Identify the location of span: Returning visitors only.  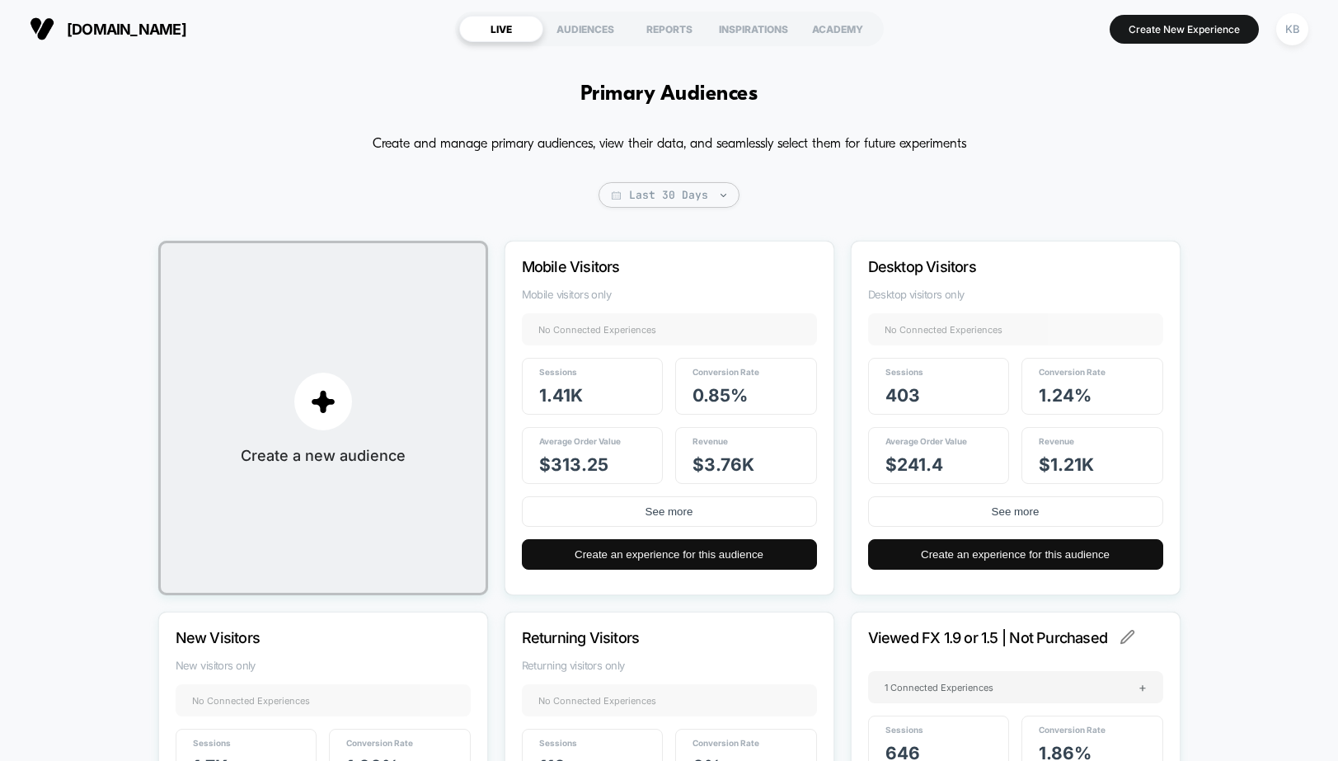
(670, 665).